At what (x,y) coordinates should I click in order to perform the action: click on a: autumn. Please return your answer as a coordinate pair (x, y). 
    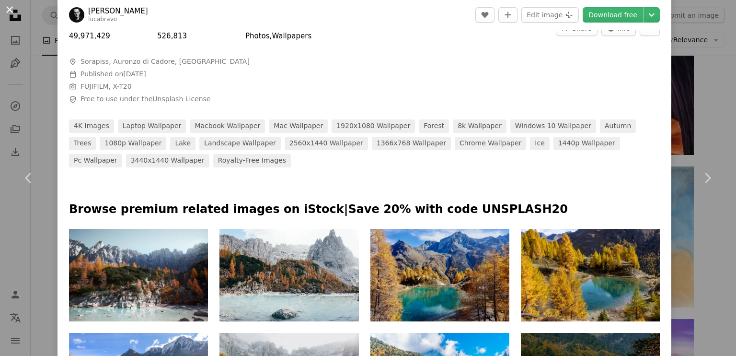
    Looking at the image, I should click on (618, 126).